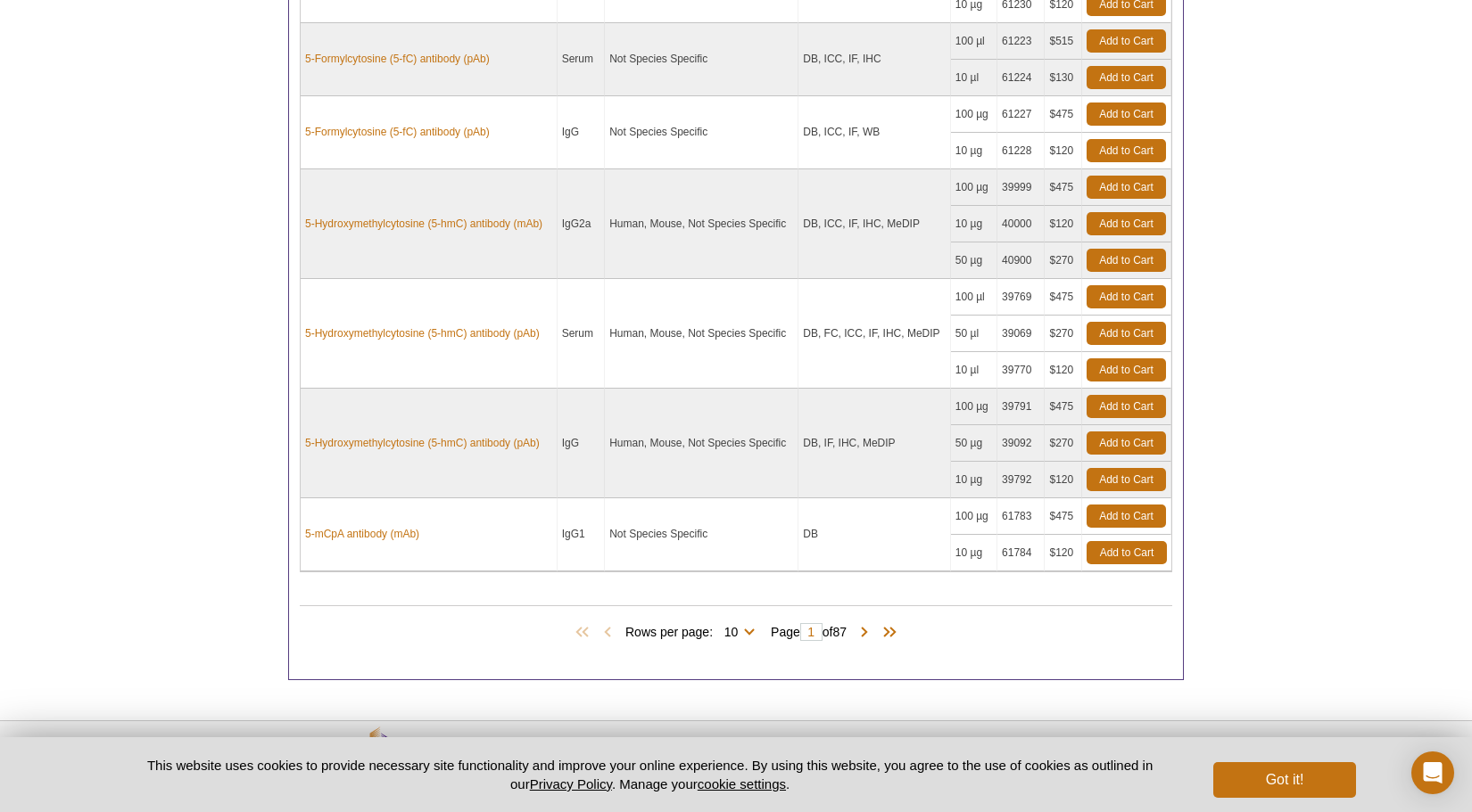  I want to click on td: $515, so click(1064, 41).